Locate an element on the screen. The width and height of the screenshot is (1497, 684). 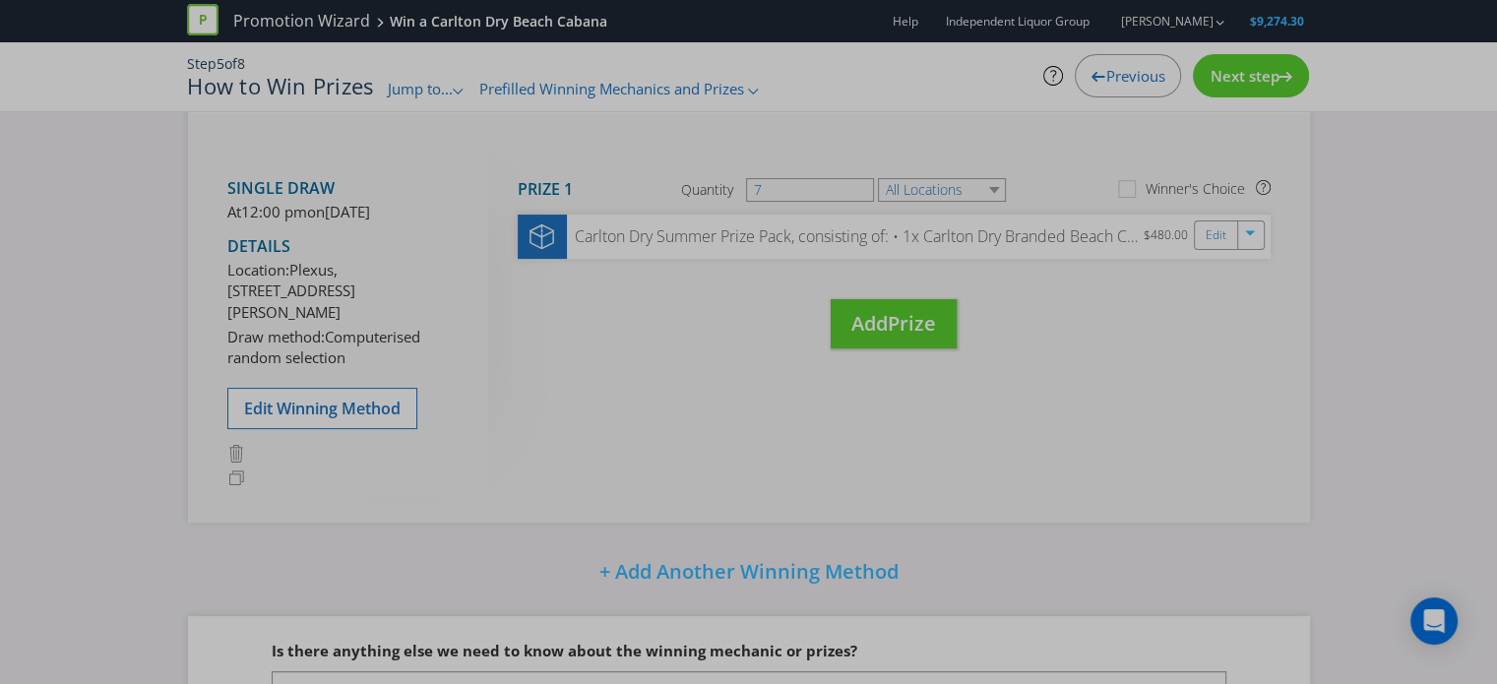
span: 5 is located at coordinates (220, 63).